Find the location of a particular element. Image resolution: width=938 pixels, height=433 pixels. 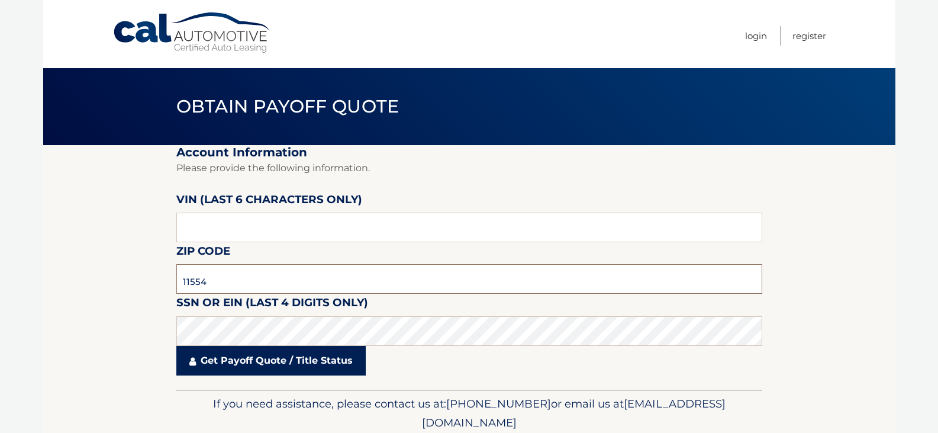

p: If you need assistance, please contact us at: or email us at is located at coordinates (469, 413).